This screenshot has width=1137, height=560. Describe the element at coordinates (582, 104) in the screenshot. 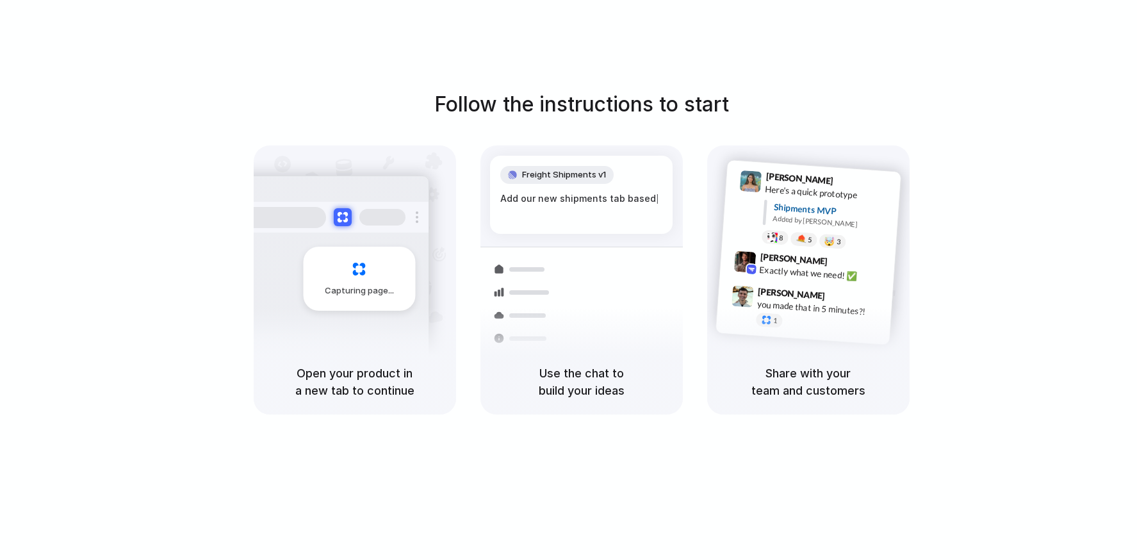

I see `h1: Follow the instructions to start` at that location.